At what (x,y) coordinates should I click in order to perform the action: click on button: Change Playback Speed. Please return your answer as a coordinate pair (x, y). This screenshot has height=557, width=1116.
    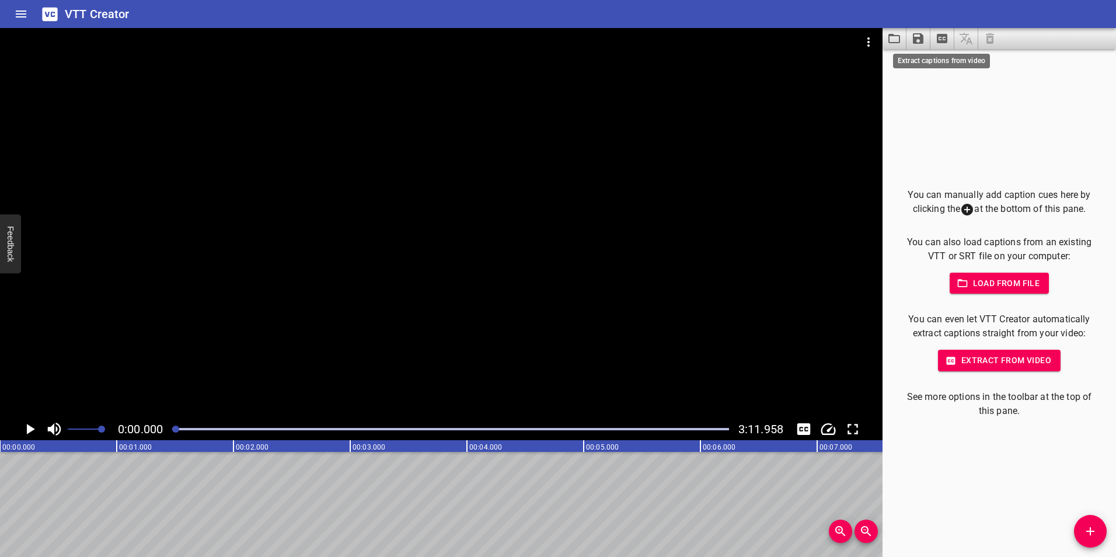
    Looking at the image, I should click on (829, 429).